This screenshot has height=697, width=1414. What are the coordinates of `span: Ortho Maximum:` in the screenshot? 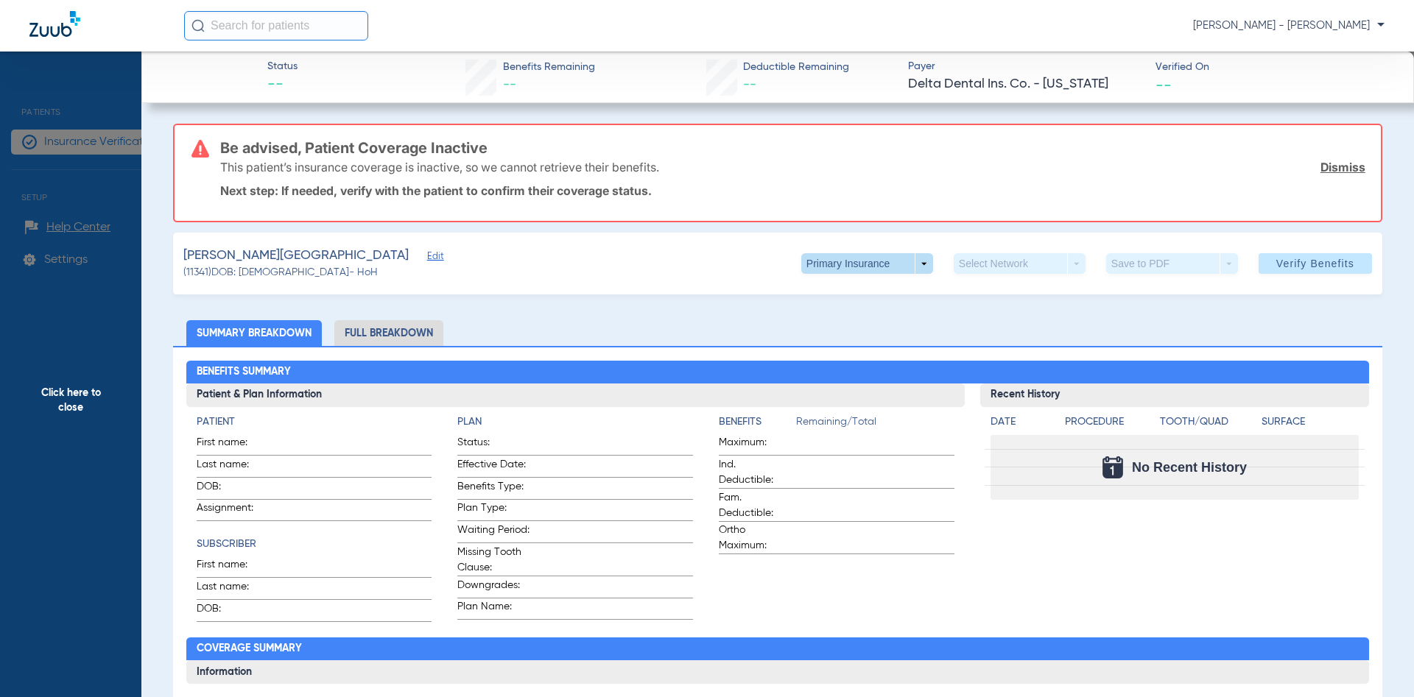 It's located at (755, 538).